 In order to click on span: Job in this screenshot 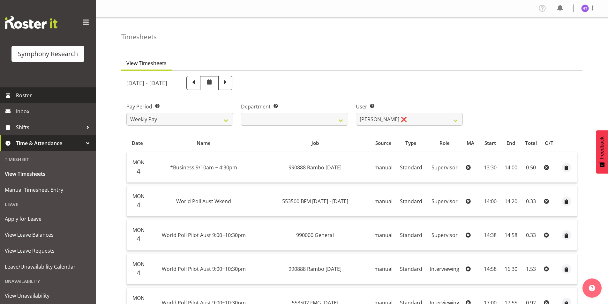, I will do `click(315, 143)`.